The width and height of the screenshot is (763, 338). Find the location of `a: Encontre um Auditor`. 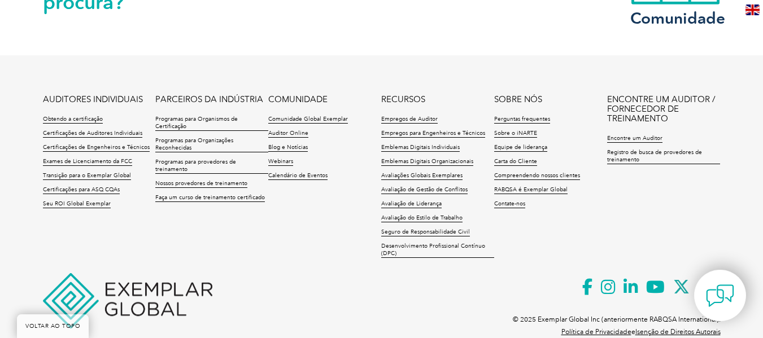

a: Encontre um Auditor is located at coordinates (634, 139).